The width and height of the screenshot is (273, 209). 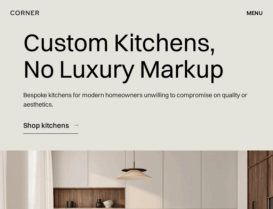 I want to click on h1: Custom Kitchens, No Luxury Markup, so click(x=123, y=55).